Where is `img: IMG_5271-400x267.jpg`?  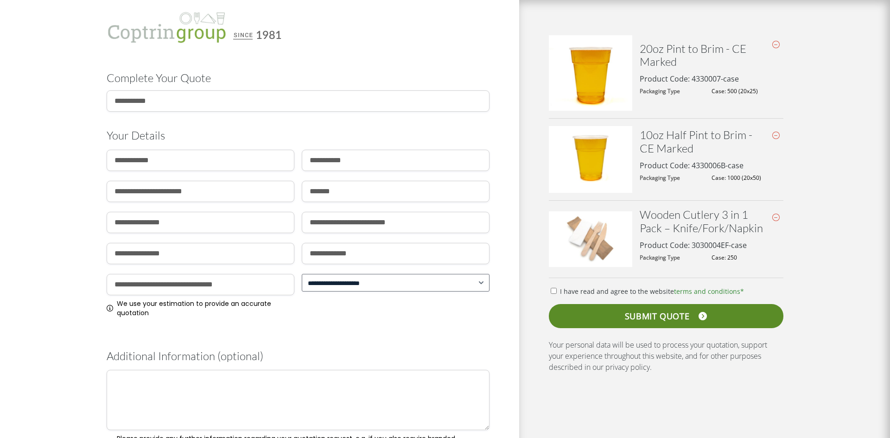
img: IMG_5271-400x267.jpg is located at coordinates (591, 239).